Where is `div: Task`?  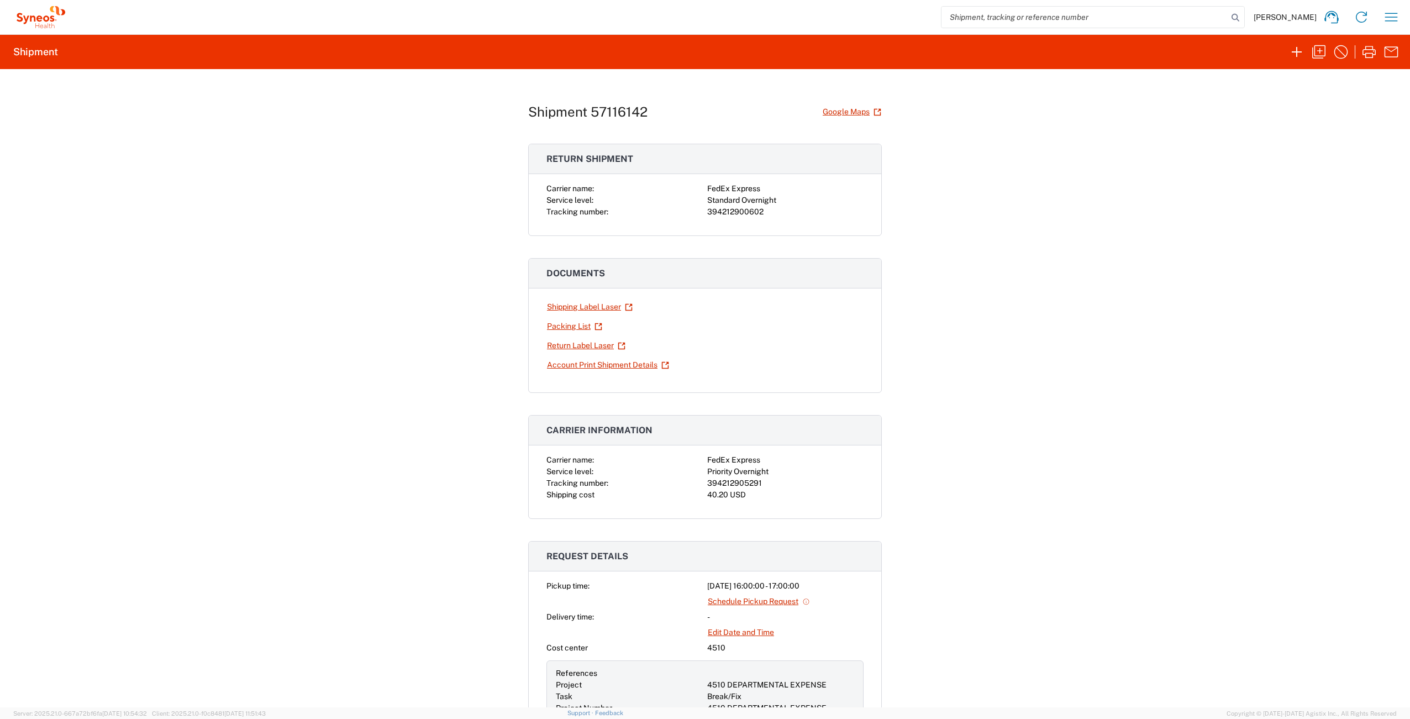
div: Task is located at coordinates (629, 696).